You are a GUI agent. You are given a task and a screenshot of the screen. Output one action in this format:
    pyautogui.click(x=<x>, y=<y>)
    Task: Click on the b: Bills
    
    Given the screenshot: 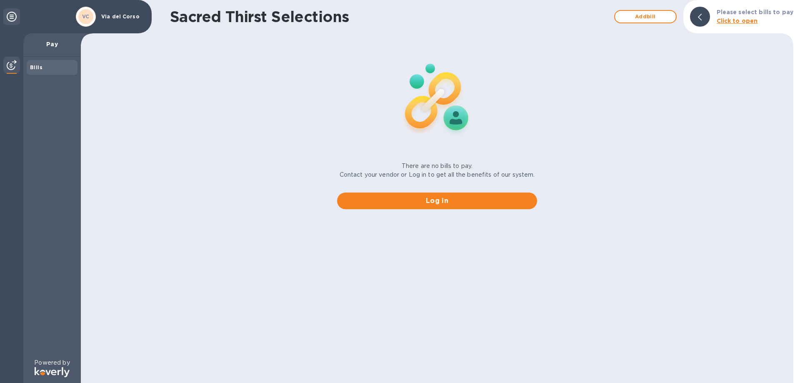 What is the action you would take?
    pyautogui.click(x=36, y=67)
    